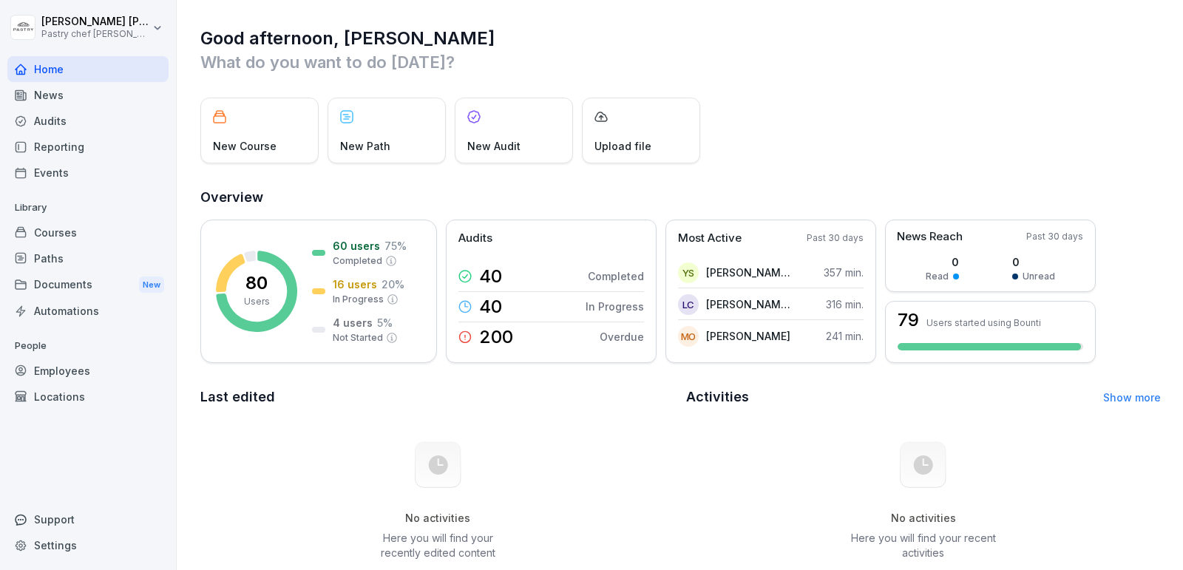  I want to click on p: 80, so click(257, 283).